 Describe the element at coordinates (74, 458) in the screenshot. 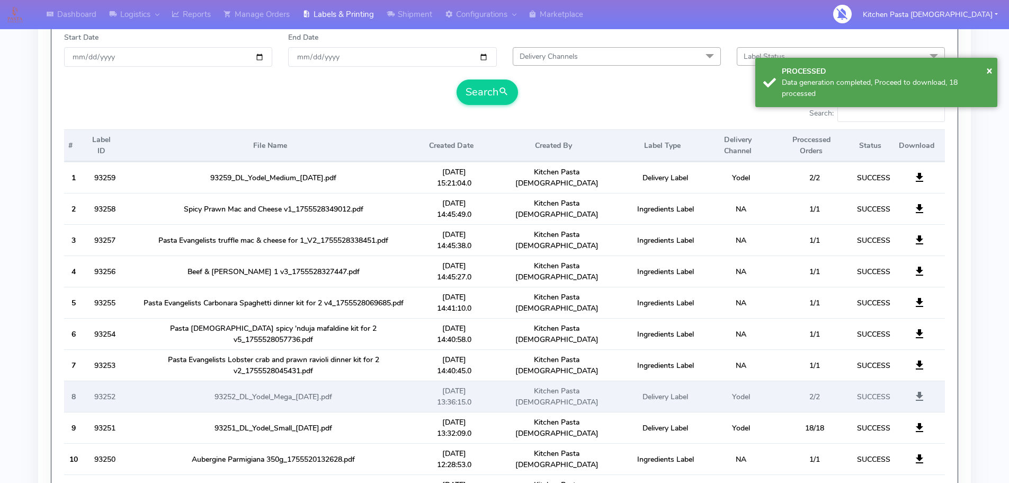

I see `th: 10` at that location.